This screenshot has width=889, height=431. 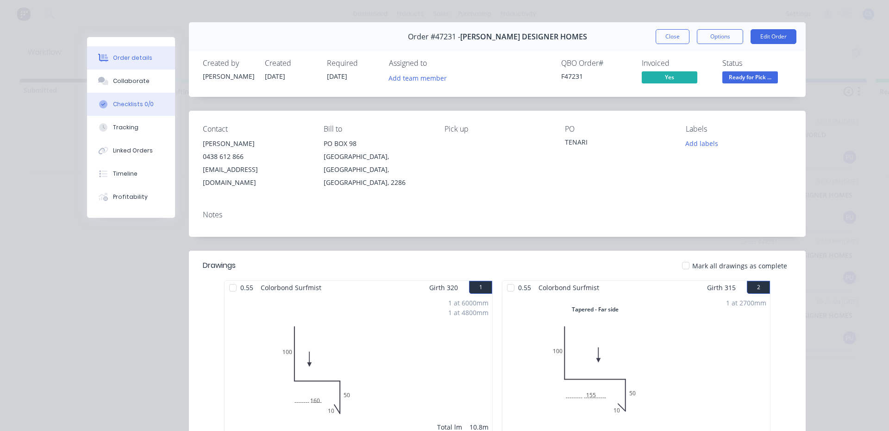 What do you see at coordinates (720, 37) in the screenshot?
I see `button: Options` at bounding box center [720, 37].